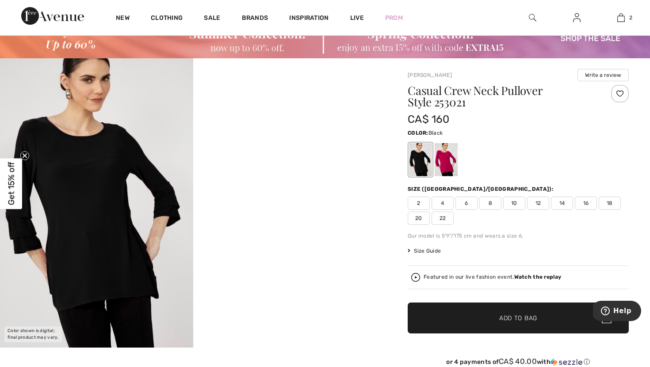 The width and height of the screenshot is (650, 367). Describe the element at coordinates (532, 18) in the screenshot. I see `img: search the website` at that location.